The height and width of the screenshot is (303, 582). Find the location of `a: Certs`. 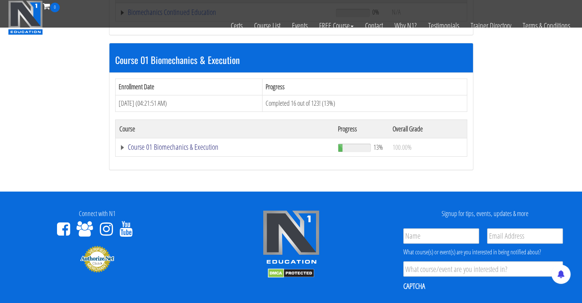

a: Certs is located at coordinates (236, 26).